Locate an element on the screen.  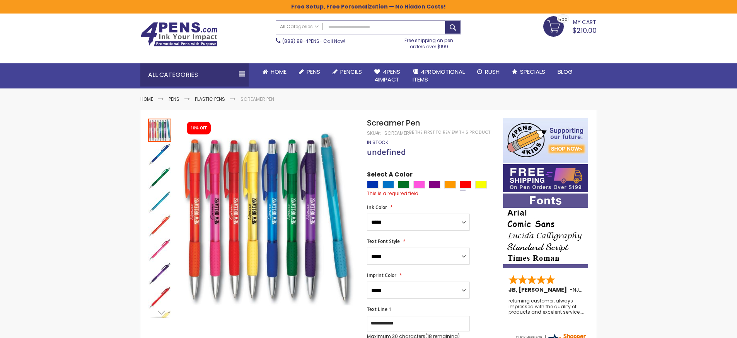
li: Screamer Pen is located at coordinates (257, 99).